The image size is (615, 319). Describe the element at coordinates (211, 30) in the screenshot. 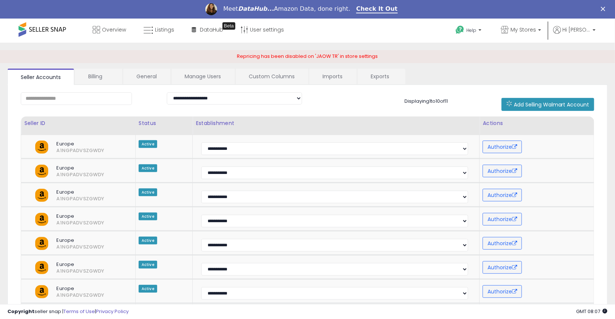

I see `span: DataHub` at that location.